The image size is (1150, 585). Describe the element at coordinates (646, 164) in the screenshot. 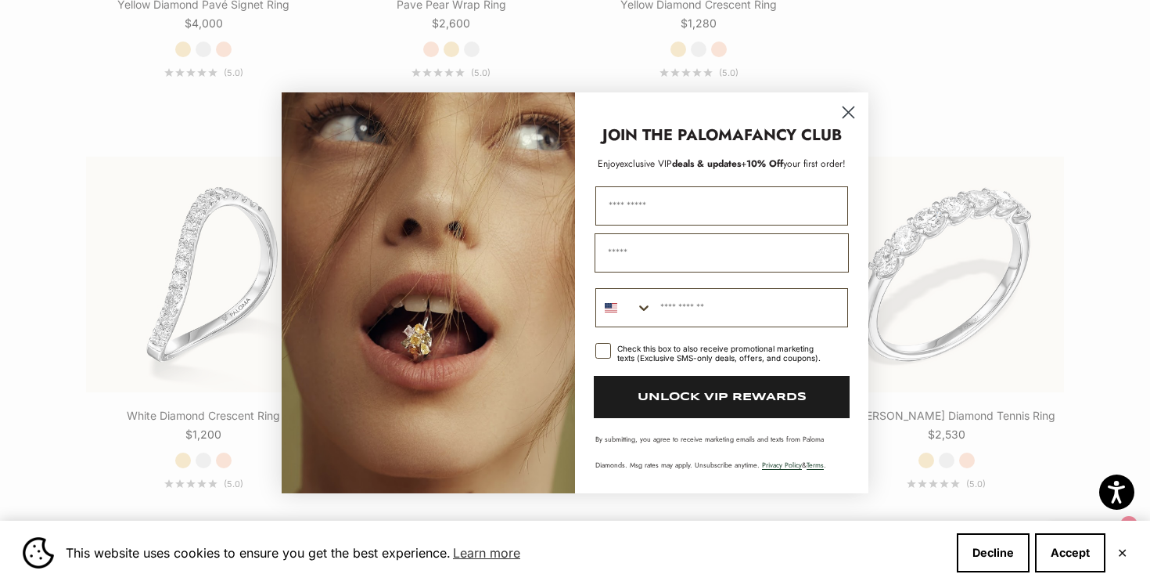

I see `span: exclusive VIP` at that location.